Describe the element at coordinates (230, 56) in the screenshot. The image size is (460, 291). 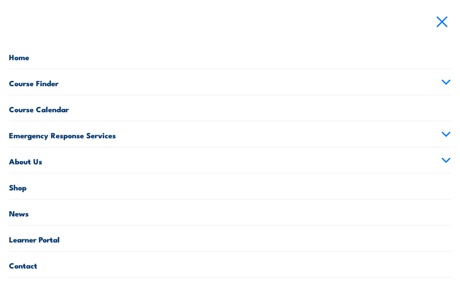
I see `a: Home` at that location.